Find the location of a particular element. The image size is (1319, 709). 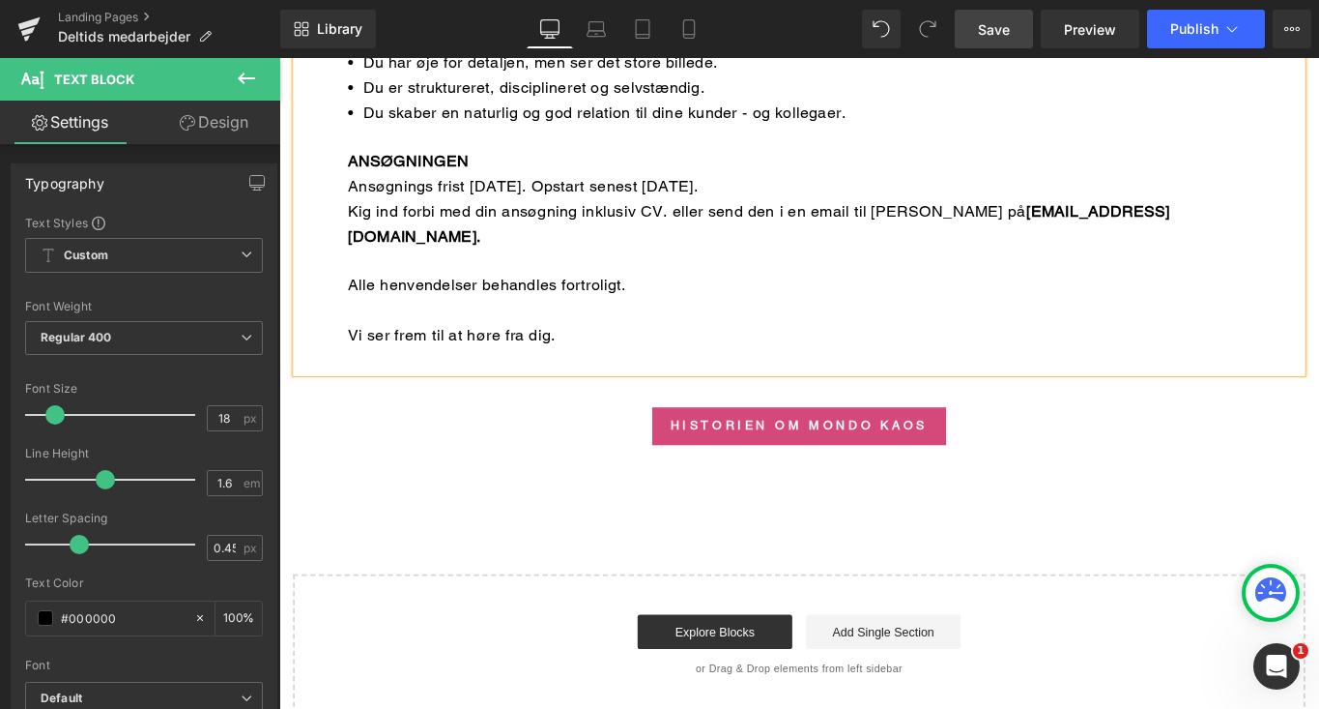

button: Publish is located at coordinates (1206, 29).